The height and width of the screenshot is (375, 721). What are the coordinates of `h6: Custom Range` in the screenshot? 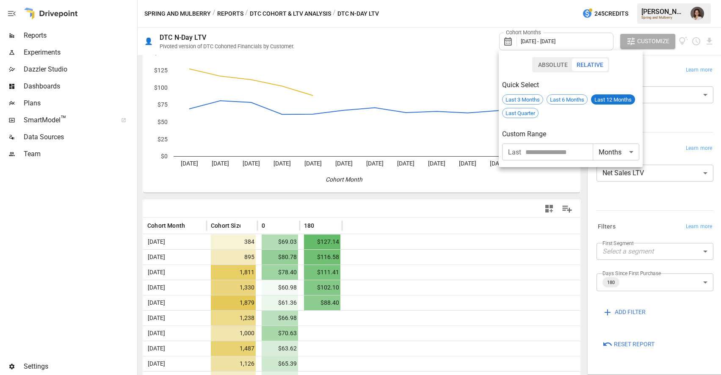 It's located at (571, 134).